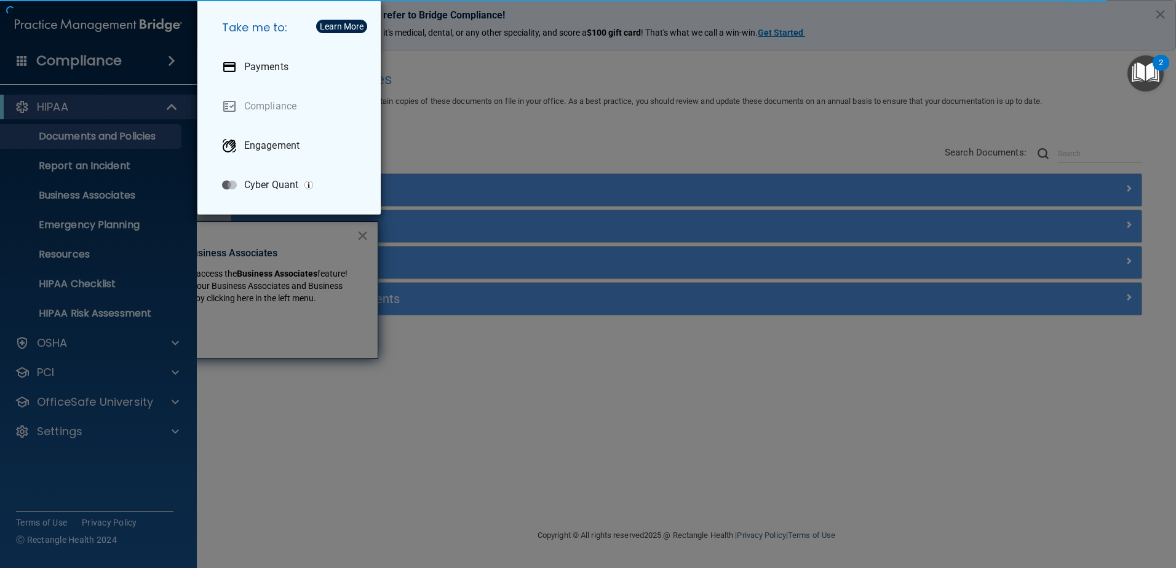 The height and width of the screenshot is (568, 1176). What do you see at coordinates (272, 146) in the screenshot?
I see `p: Engagement` at bounding box center [272, 146].